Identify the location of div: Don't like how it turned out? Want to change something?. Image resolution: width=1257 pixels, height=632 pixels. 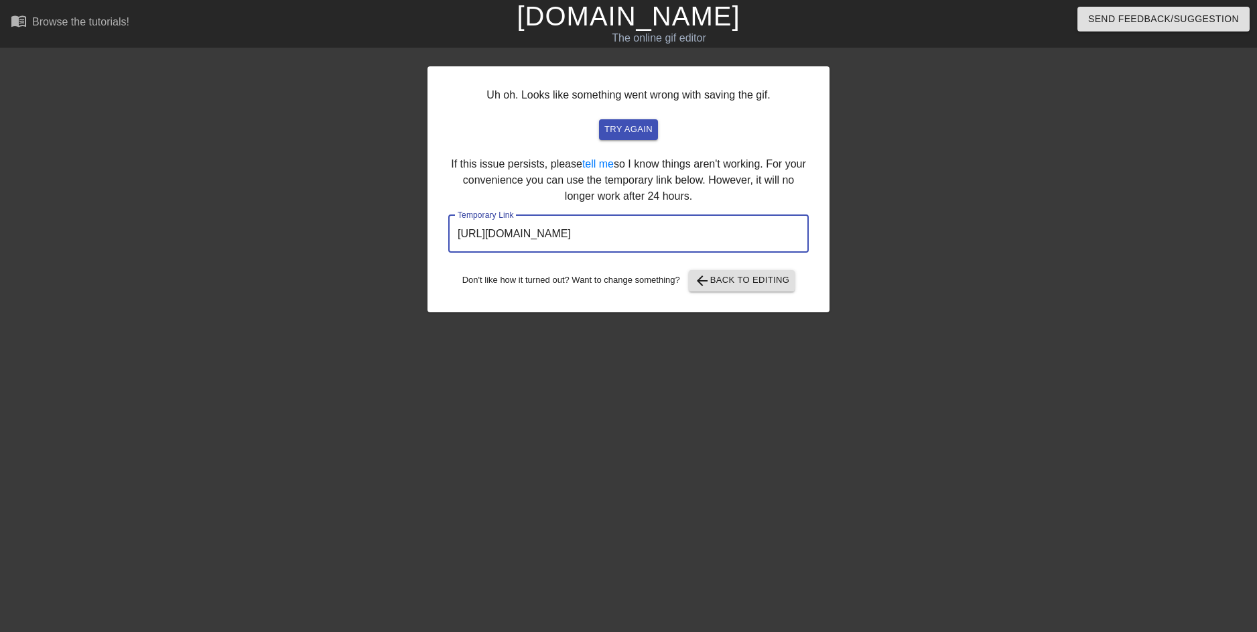
(628, 281).